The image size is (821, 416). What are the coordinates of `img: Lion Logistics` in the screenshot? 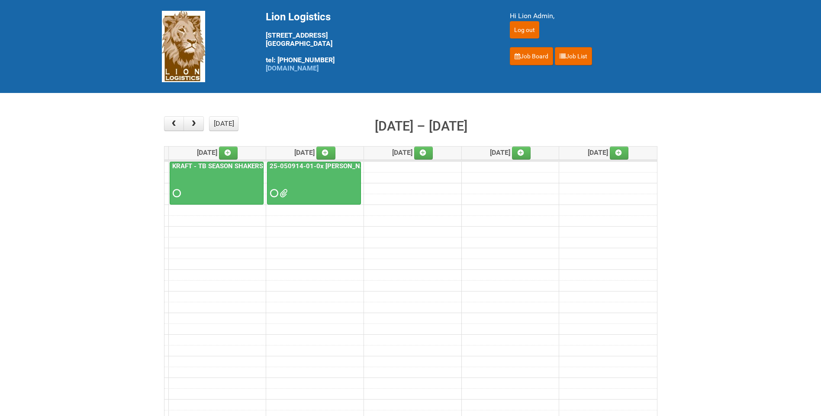 It's located at (183, 46).